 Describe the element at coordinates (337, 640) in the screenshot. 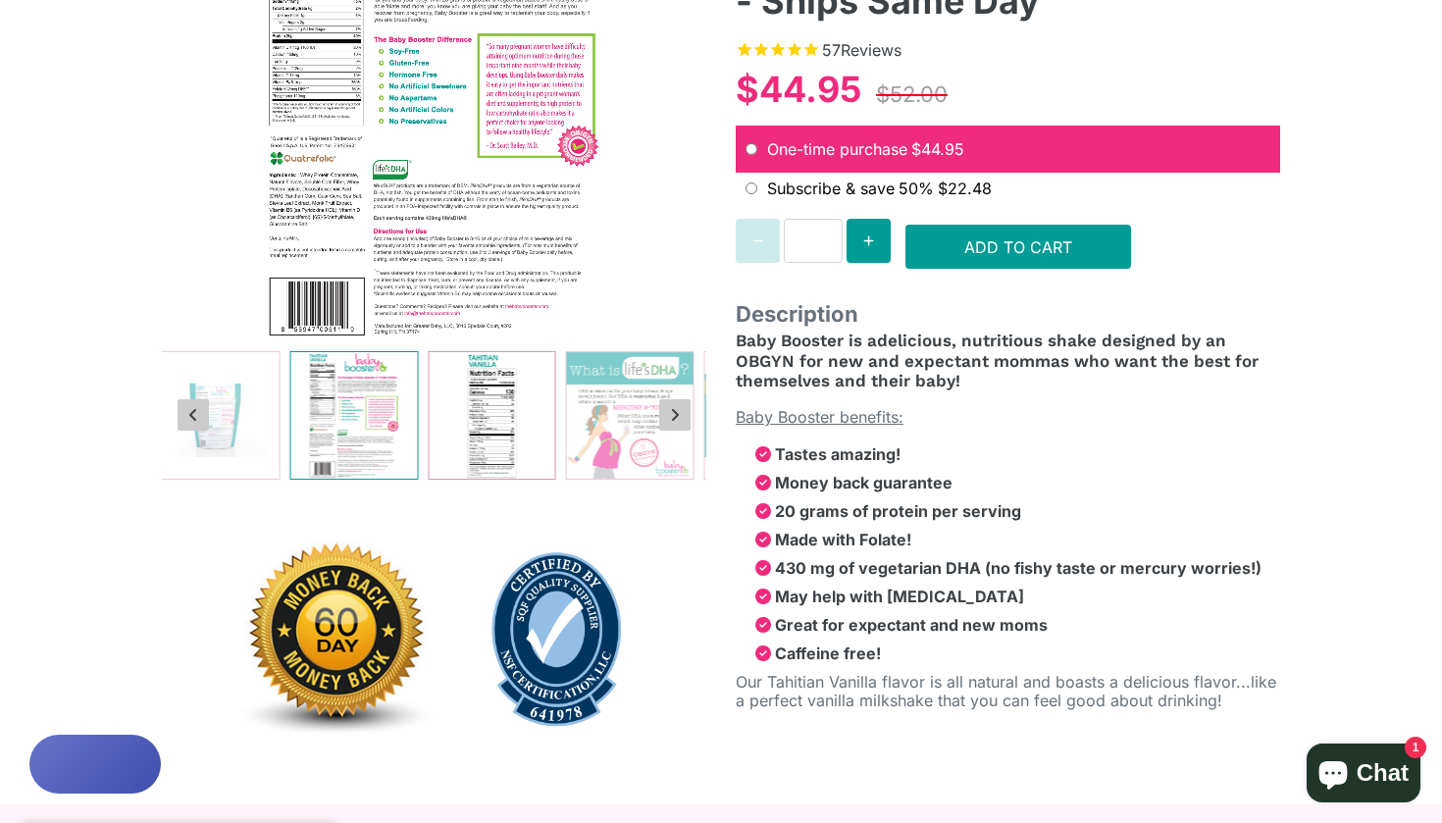

I see `img: 60dayworryfreemoneybackguarantee-1640121073628.jpg` at that location.